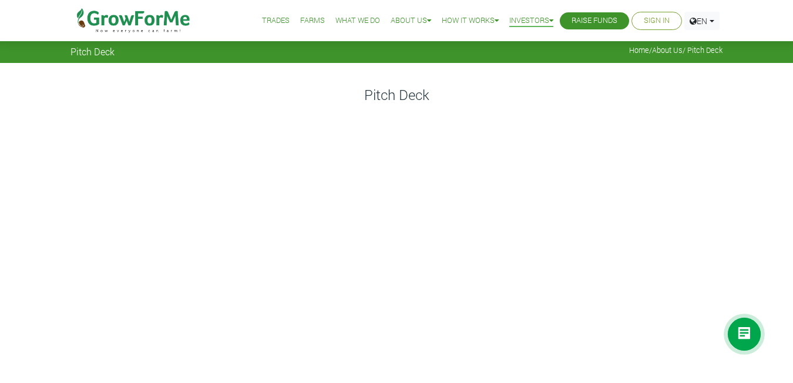  I want to click on span: / / Pitch Deck, so click(676, 50).